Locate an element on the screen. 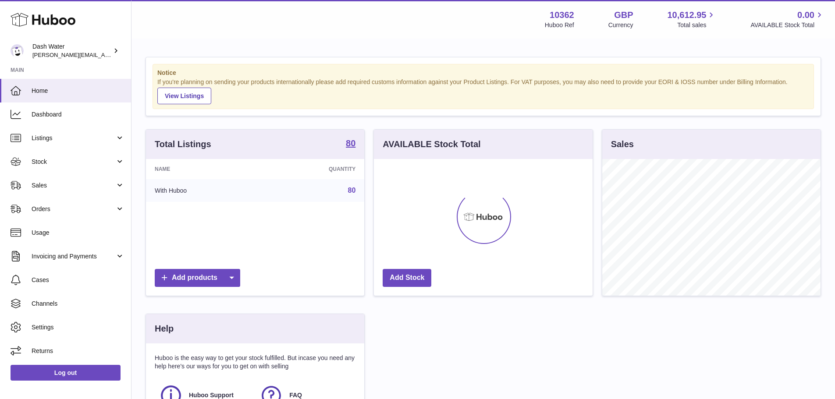  strong: 10362 is located at coordinates (562, 15).